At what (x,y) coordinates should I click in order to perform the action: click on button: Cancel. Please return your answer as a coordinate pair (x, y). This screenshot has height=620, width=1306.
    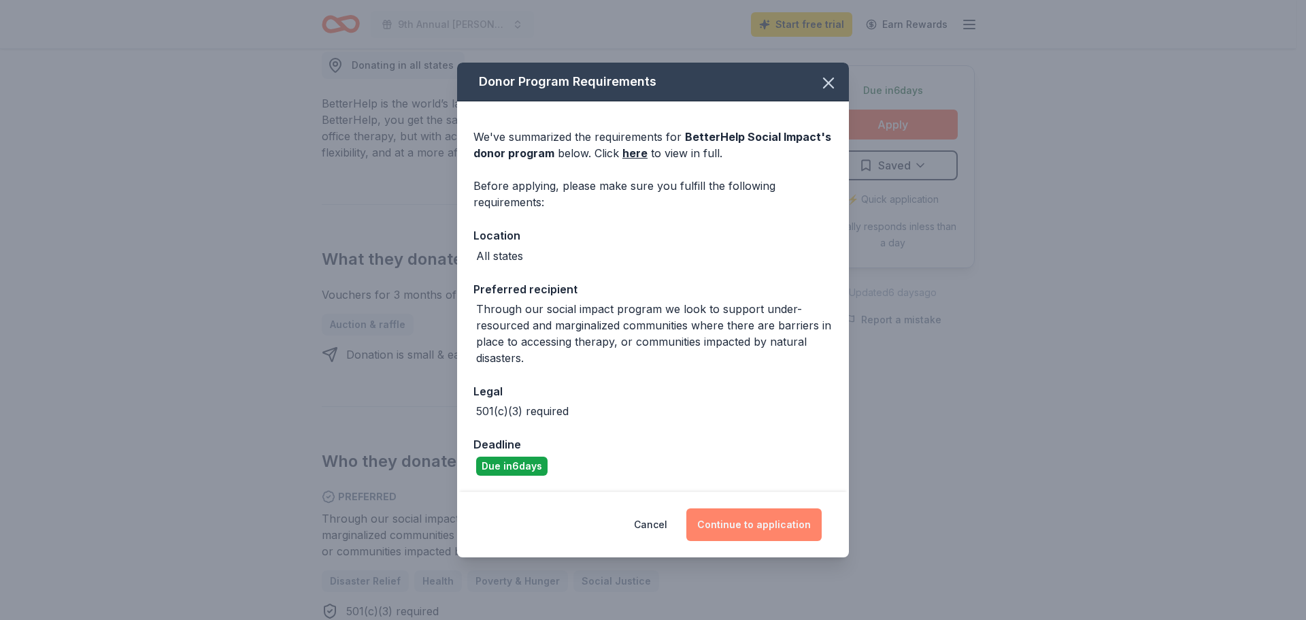
    Looking at the image, I should click on (650, 525).